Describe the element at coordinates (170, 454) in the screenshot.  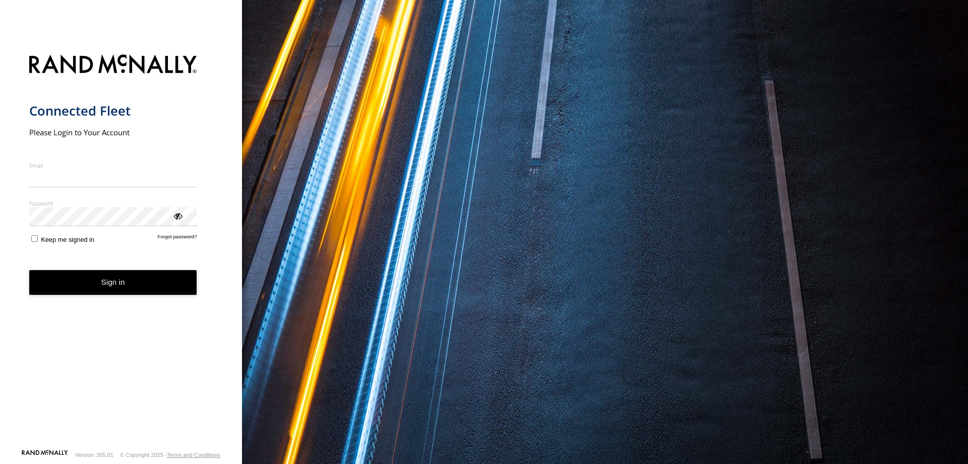
I see `div: © Copyright 2025 -` at that location.